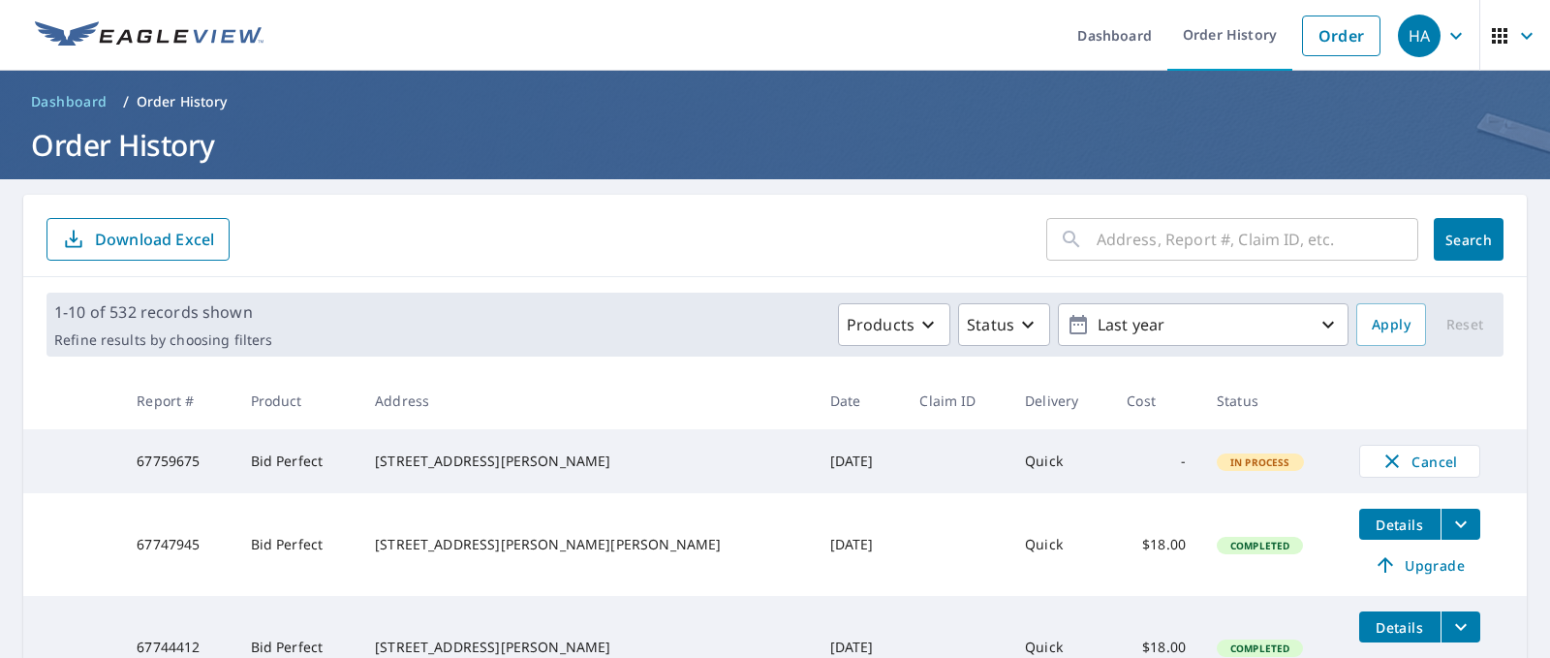 This screenshot has width=1550, height=658. Describe the element at coordinates (1258, 239) in the screenshot. I see `input: Address, Report #, Claim ID, etc.` at that location.